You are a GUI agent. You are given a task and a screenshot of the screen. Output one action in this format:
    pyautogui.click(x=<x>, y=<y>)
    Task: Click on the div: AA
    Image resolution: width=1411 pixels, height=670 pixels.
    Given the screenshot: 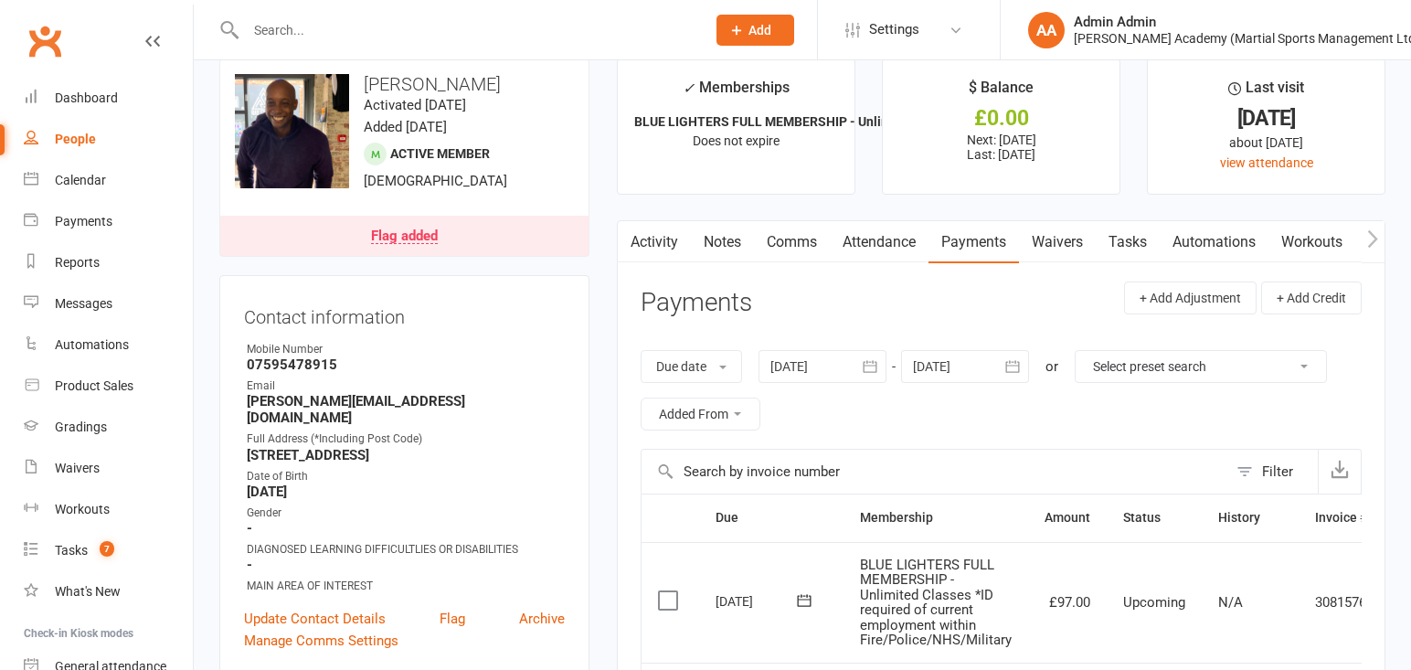 What is the action you would take?
    pyautogui.click(x=1046, y=30)
    